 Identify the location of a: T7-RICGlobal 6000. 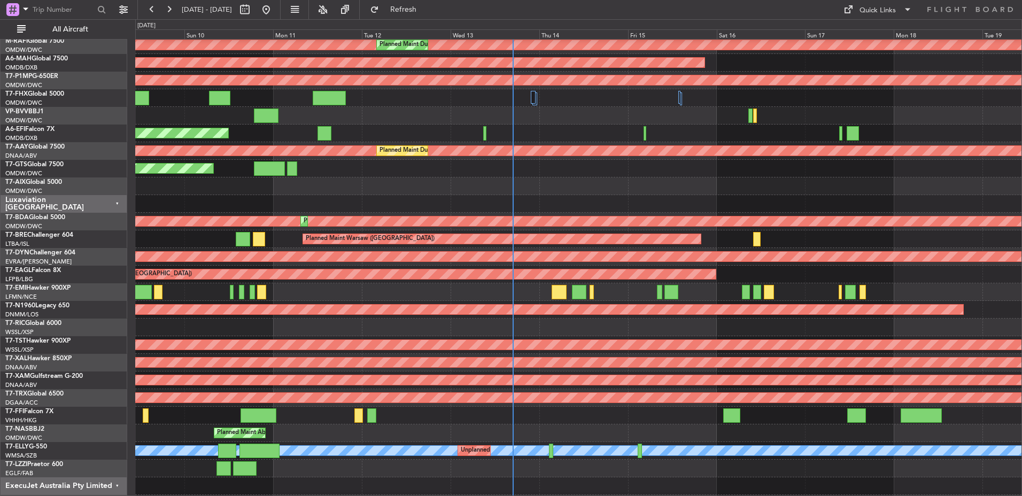
(33, 323).